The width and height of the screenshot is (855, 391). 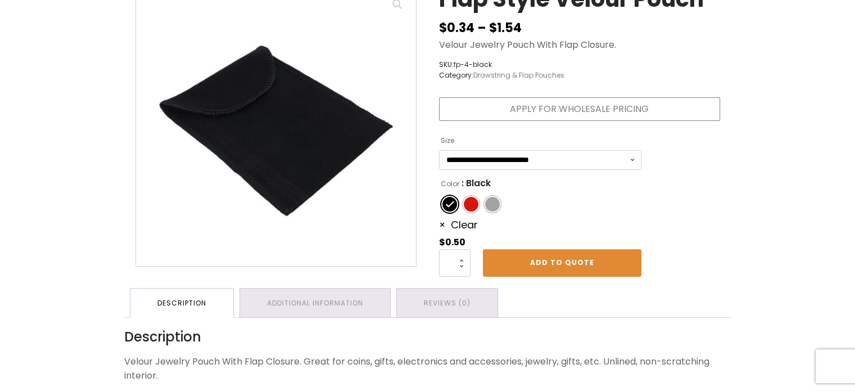 I want to click on a: Clear options, so click(x=458, y=224).